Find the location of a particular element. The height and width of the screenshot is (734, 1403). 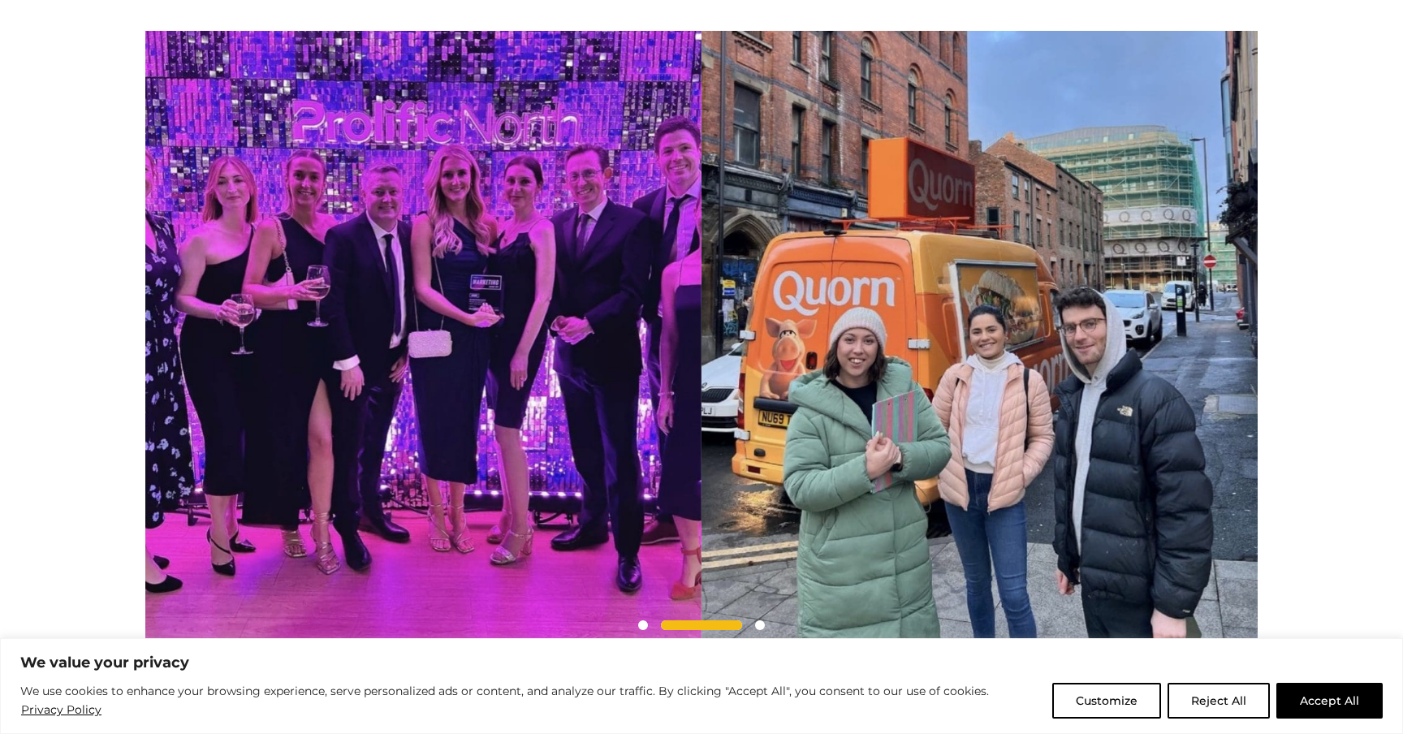

button: Accept All is located at coordinates (1329, 701).